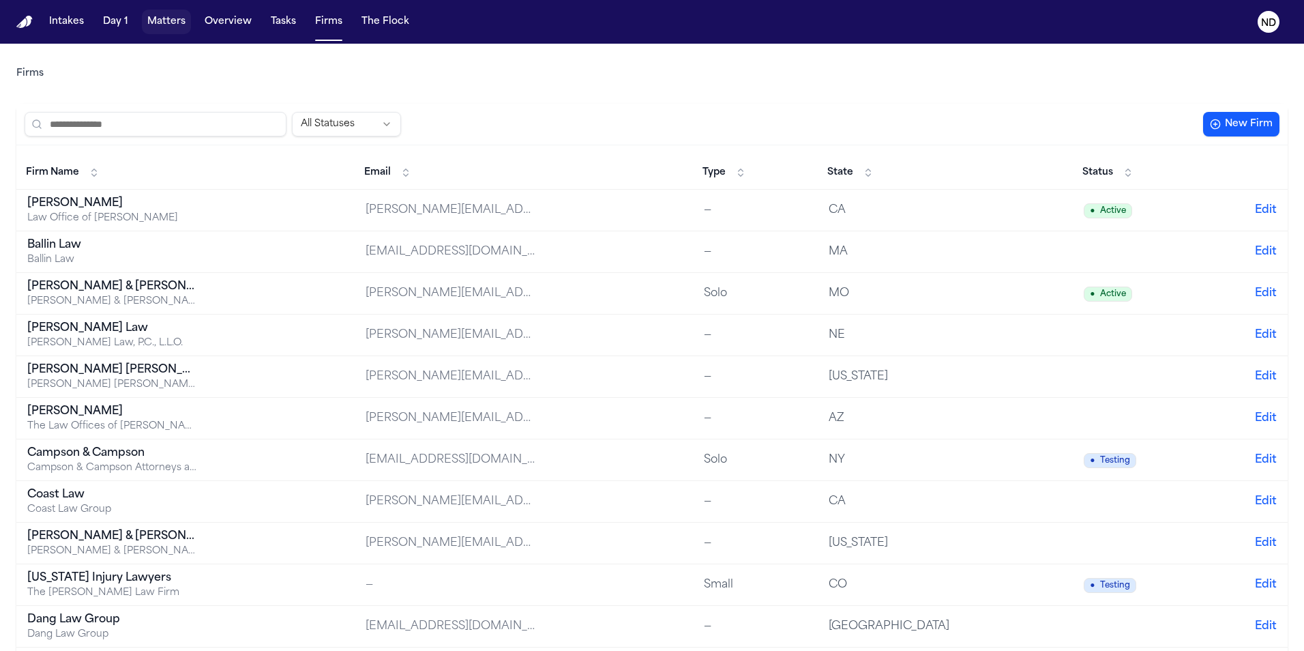  I want to click on a: Overview, so click(228, 22).